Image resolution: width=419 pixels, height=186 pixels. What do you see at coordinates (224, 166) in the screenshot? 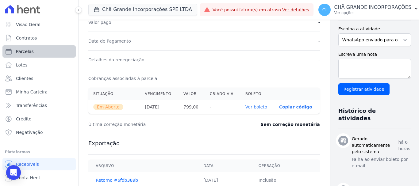
I see `th: Data` at bounding box center [224, 166].